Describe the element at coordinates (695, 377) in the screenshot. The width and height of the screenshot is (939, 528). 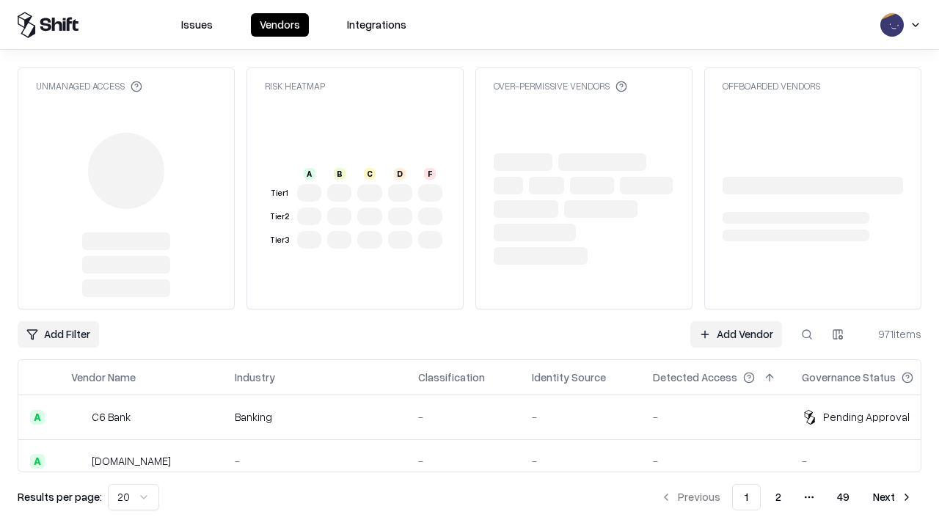
I see `div: Detected Access` at that location.